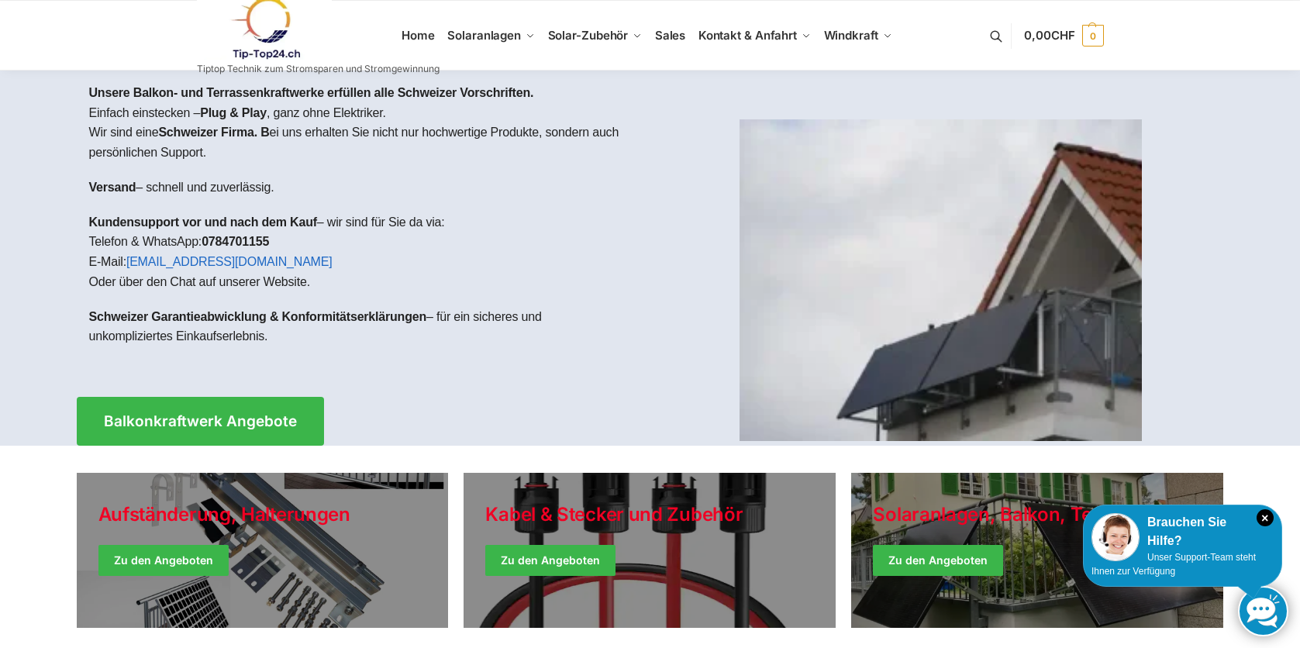  Describe the element at coordinates (258, 316) in the screenshot. I see `strong: Schweizer Garantieabwicklung & Konformitätserklärungen` at that location.